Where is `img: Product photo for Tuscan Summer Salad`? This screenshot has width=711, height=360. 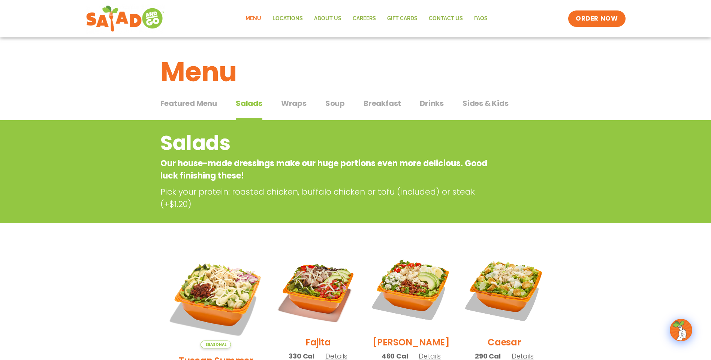 img: Product photo for Tuscan Summer Salad is located at coordinates (216, 299).